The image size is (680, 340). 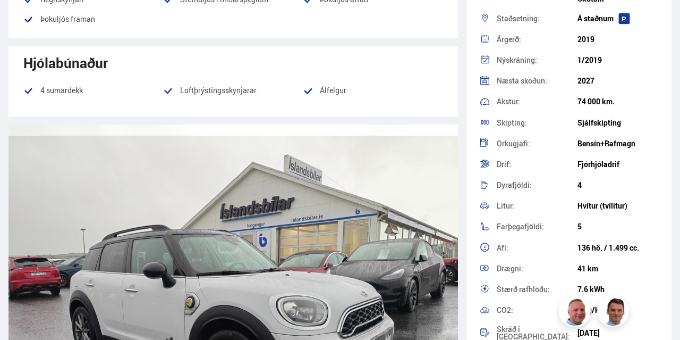 What do you see at coordinates (93, 90) in the screenshot?
I see `li: 4 sumardekk` at bounding box center [93, 90].